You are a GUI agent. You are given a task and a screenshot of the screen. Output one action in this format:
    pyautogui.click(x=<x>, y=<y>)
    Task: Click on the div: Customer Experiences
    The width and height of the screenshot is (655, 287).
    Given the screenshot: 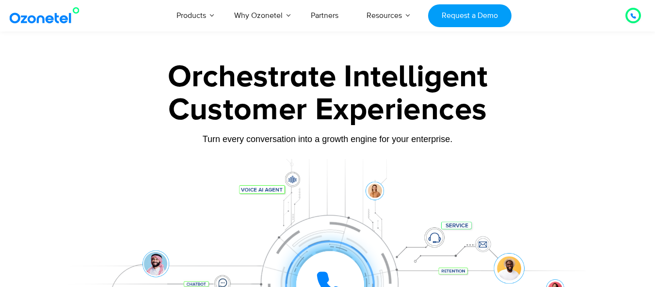 What is the action you would take?
    pyautogui.click(x=328, y=110)
    